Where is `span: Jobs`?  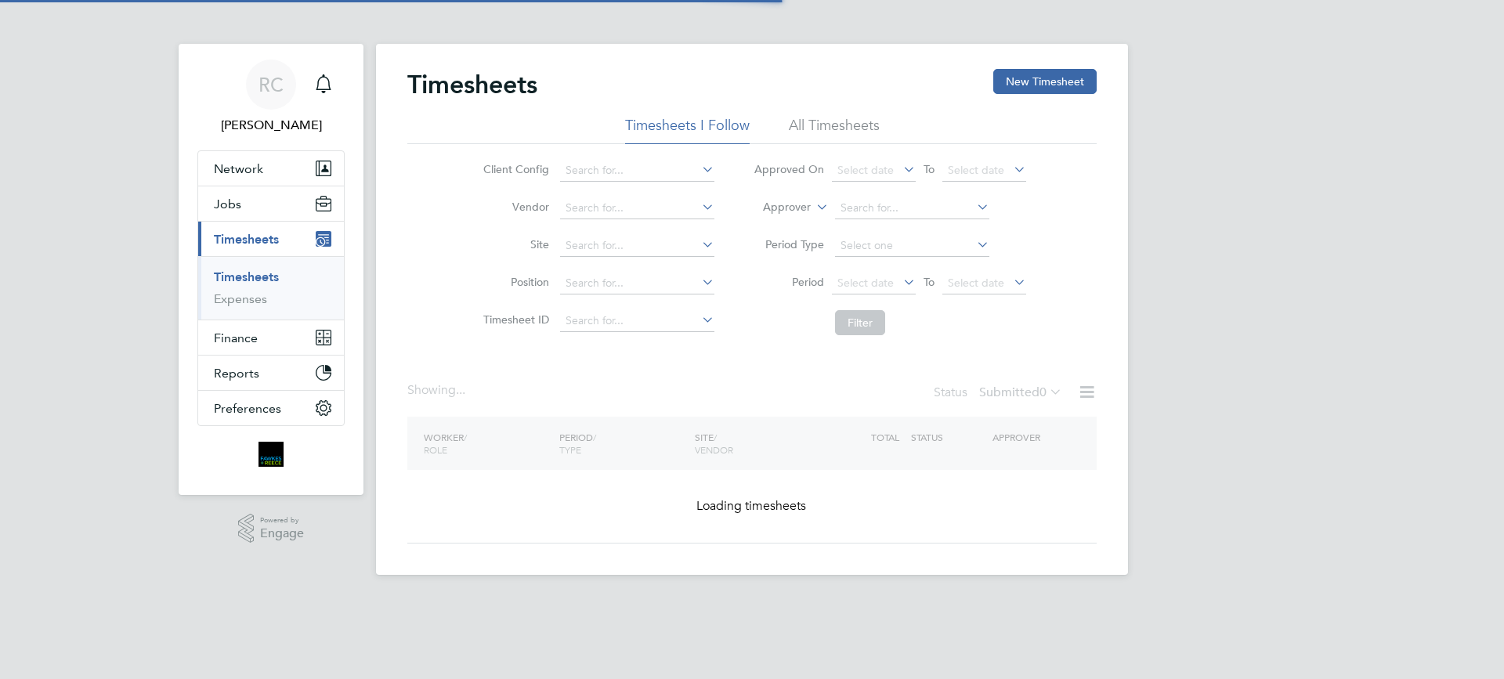
span: Jobs is located at coordinates (227, 204).